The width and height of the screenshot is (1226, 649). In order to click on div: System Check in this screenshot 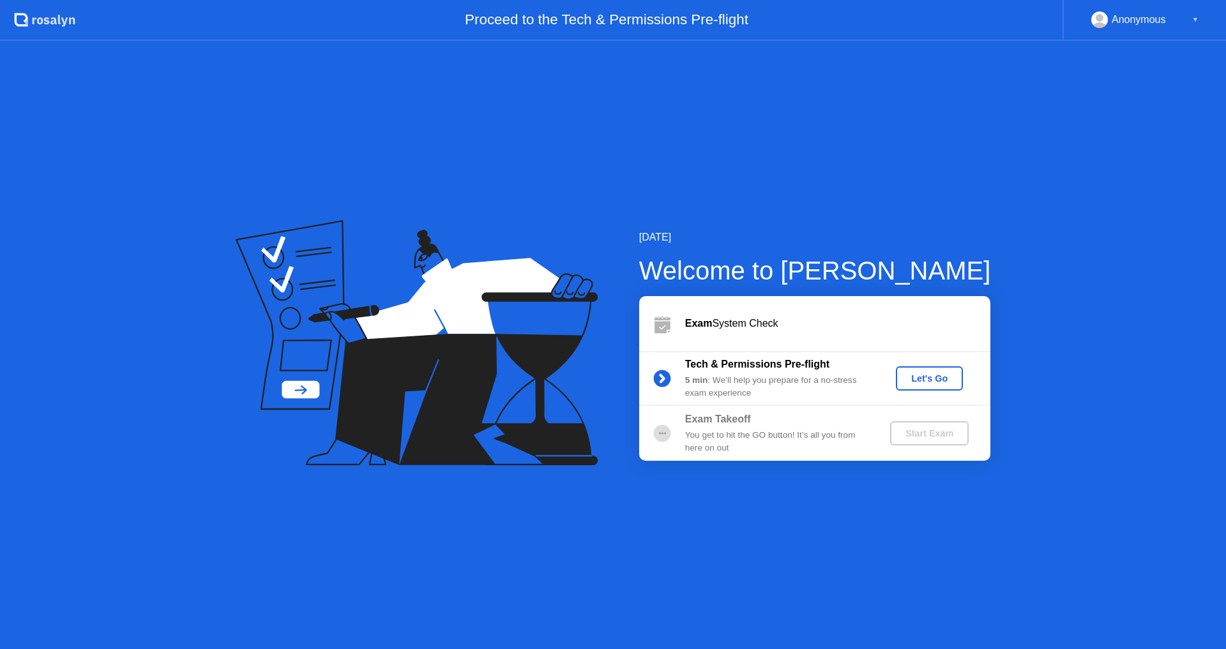, I will do `click(837, 324)`.